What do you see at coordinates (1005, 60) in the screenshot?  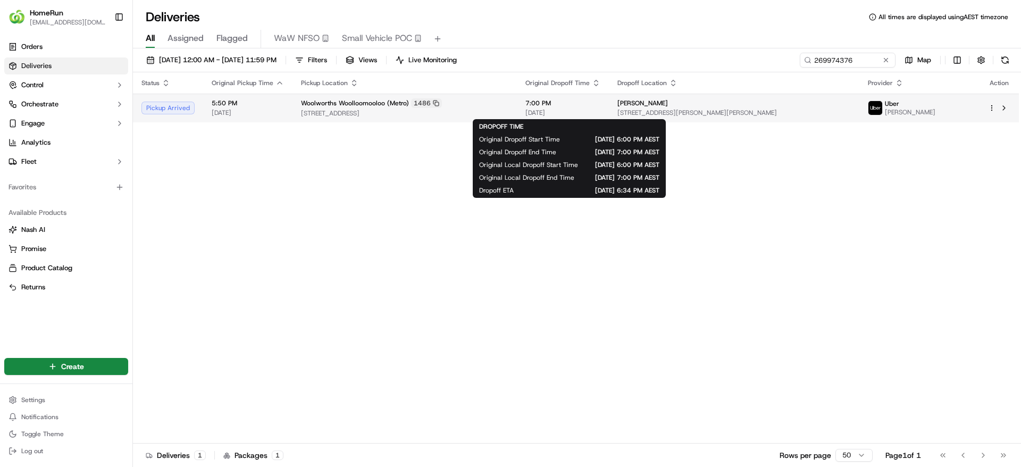 I see `button: Refresh` at bounding box center [1005, 60].